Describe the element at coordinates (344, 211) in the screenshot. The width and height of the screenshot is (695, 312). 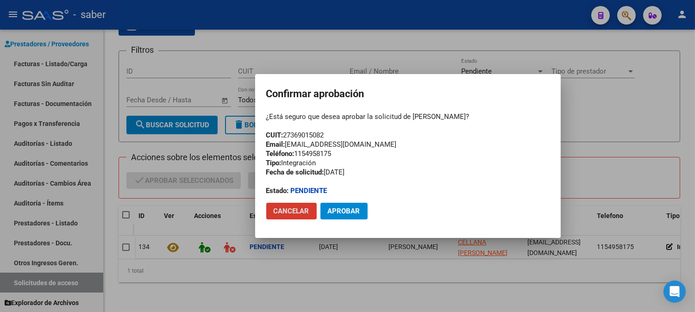
I see `span: Aprobar` at that location.